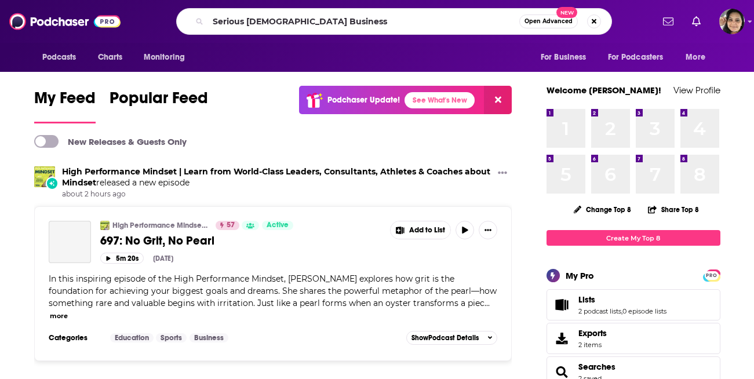 The width and height of the screenshot is (754, 379). Describe the element at coordinates (592, 345) in the screenshot. I see `span: 2 items` at that location.